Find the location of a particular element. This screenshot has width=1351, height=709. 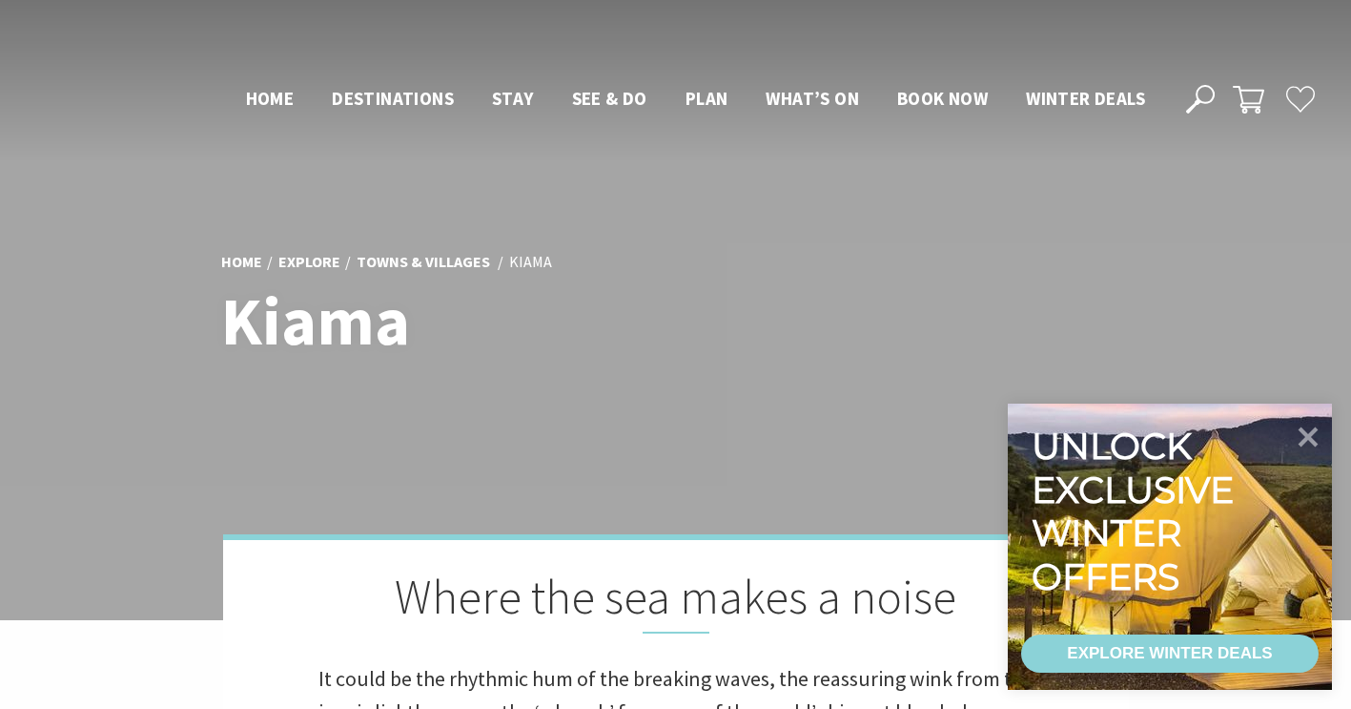

span: Stay is located at coordinates (513, 98).